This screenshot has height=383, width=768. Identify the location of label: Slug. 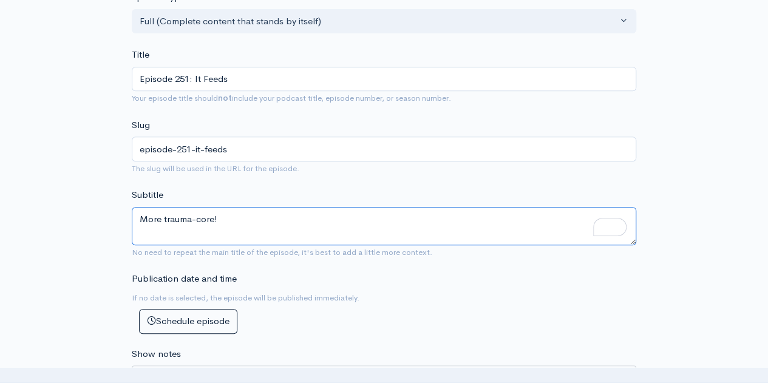
(141, 125).